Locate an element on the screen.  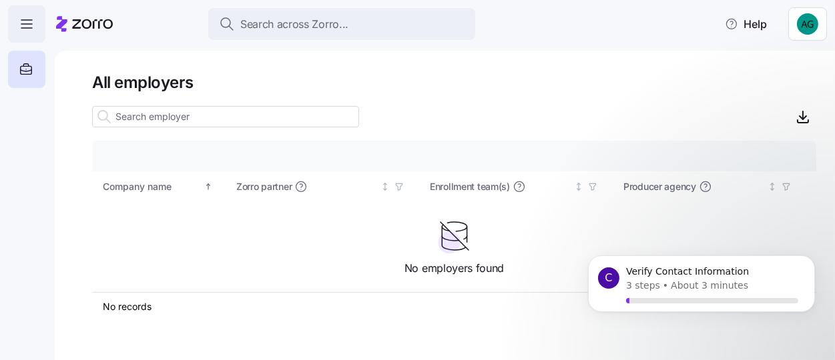
th: Producer agencyNot sorted is located at coordinates (709, 187).